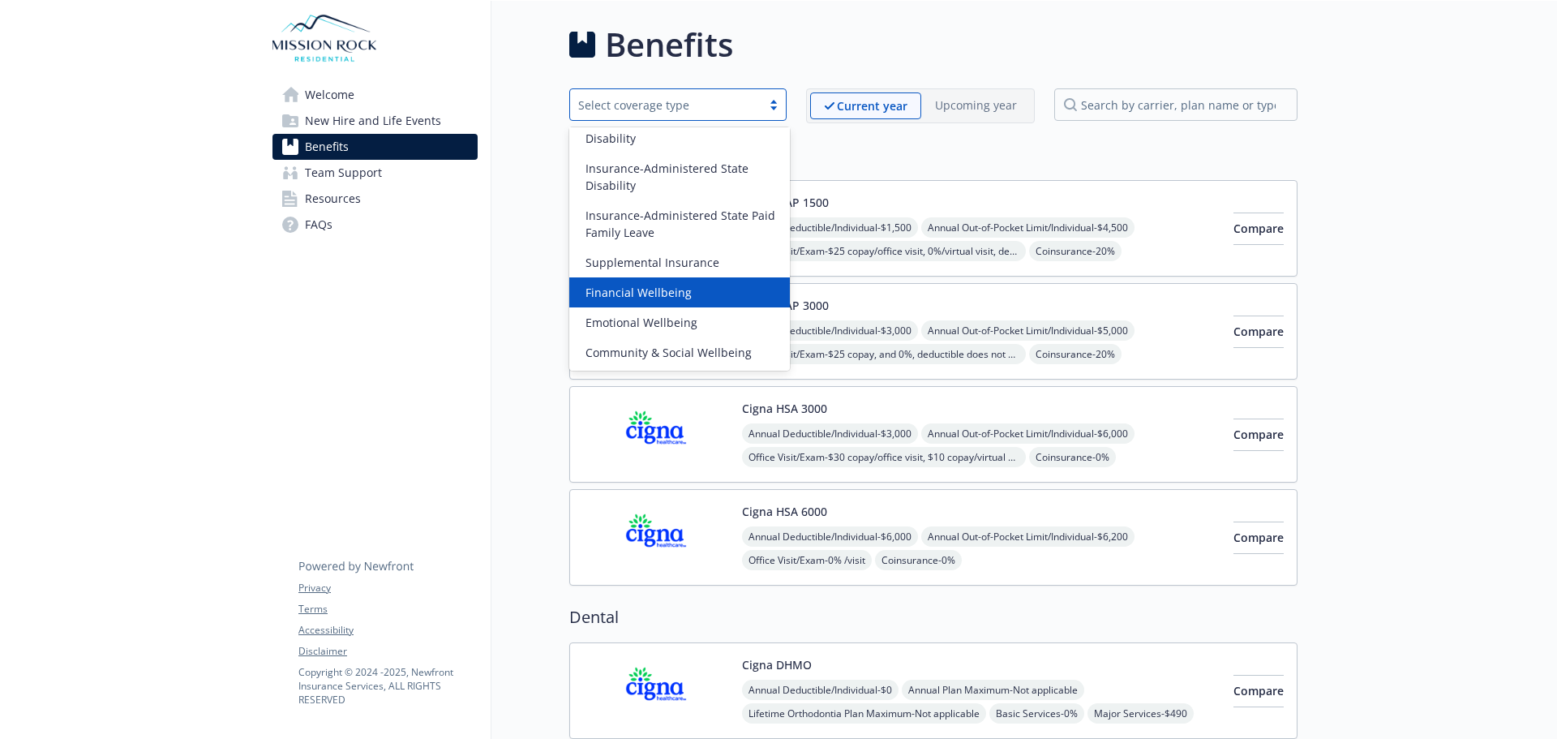 This screenshot has width=1557, height=739. Describe the element at coordinates (777, 664) in the screenshot. I see `button: Cigna DHMO` at that location.